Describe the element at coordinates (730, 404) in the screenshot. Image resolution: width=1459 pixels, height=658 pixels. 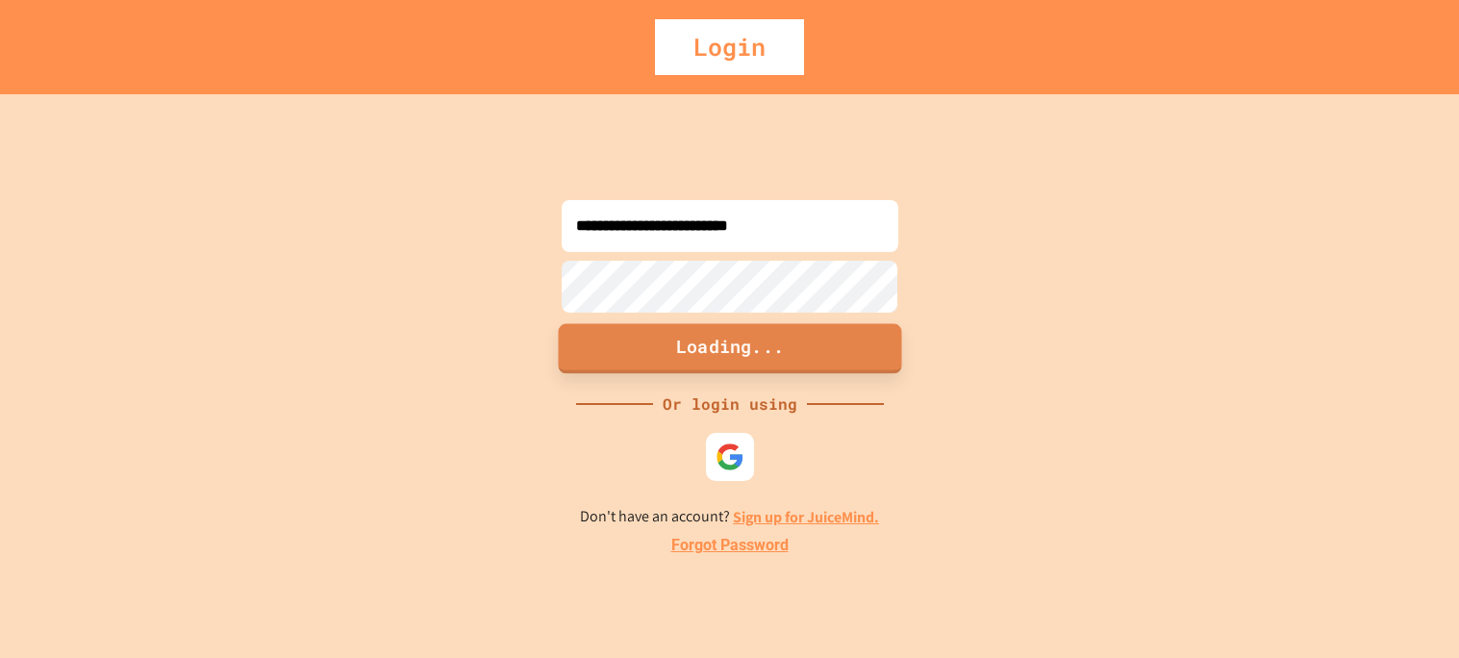
I see `div: Or login using` at that location.